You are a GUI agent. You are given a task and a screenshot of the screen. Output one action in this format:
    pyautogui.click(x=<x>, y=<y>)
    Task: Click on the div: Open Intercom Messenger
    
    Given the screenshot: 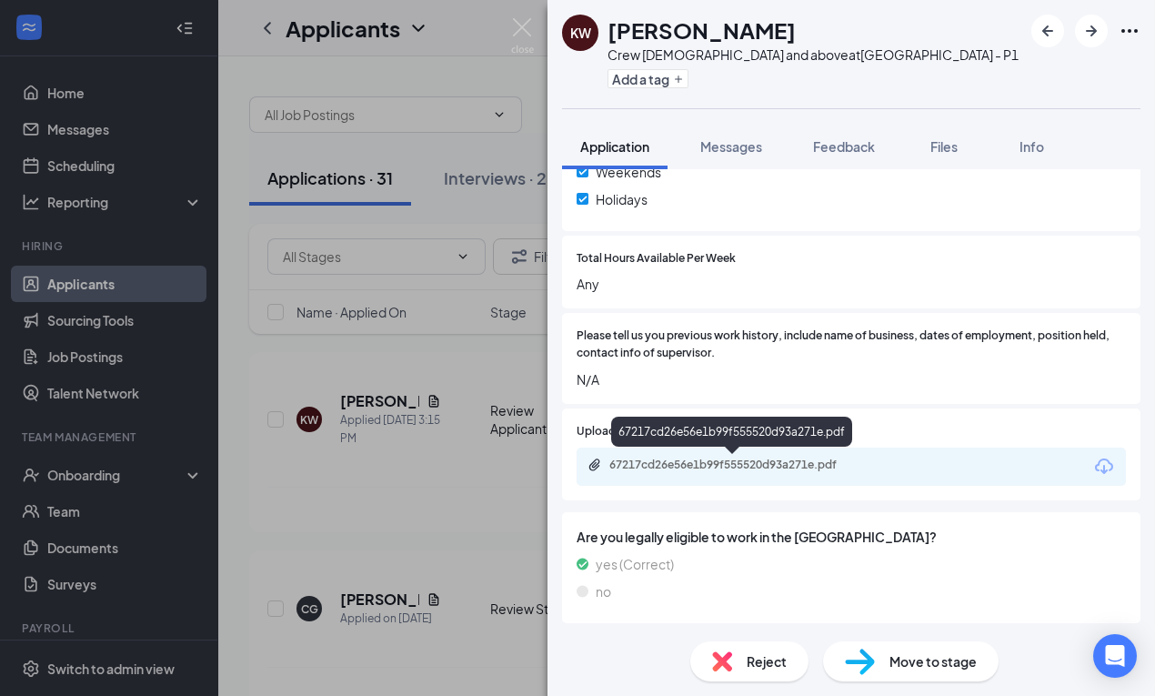 What is the action you would take?
    pyautogui.click(x=1115, y=656)
    